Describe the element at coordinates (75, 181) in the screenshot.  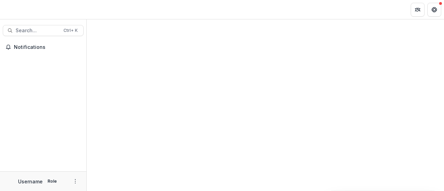
I see `button: More` at that location.